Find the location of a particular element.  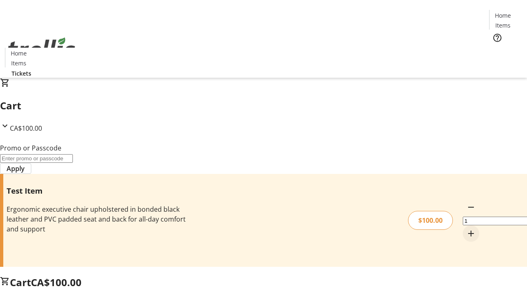

div: $100.00 is located at coordinates (430, 221).